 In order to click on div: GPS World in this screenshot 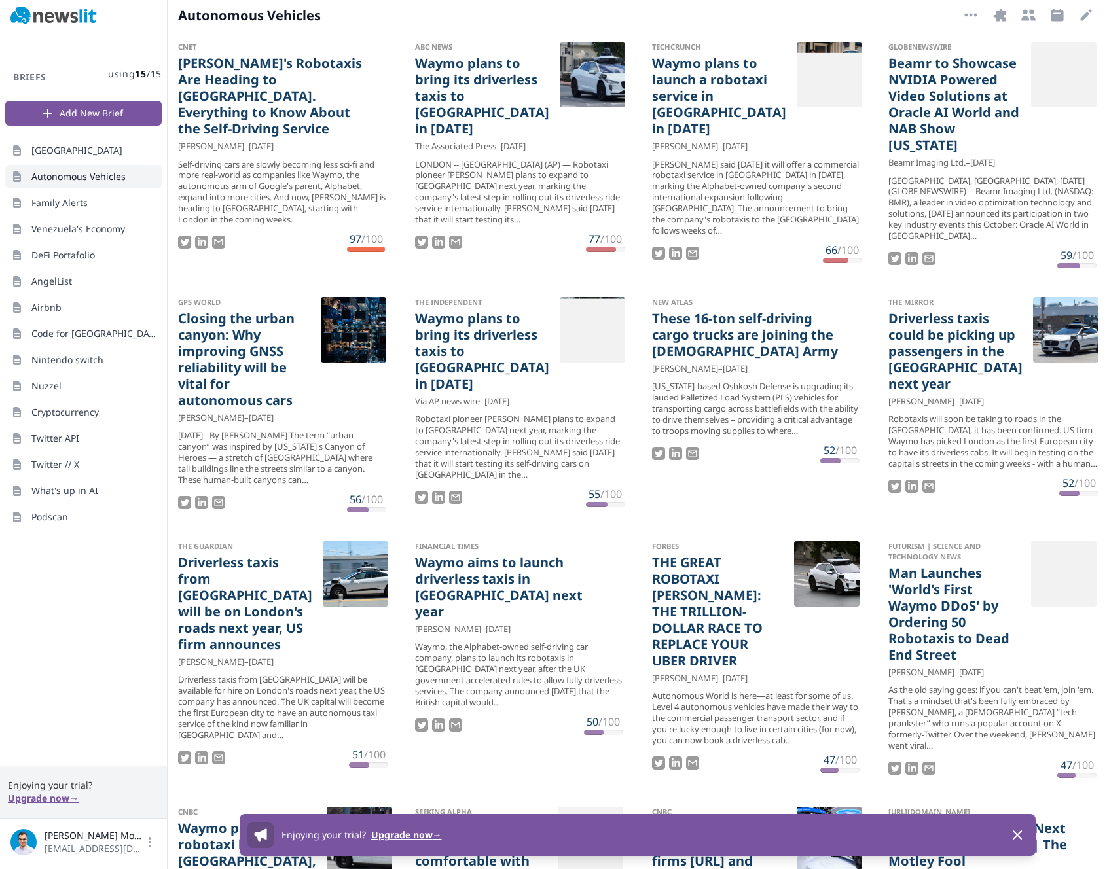, I will do `click(244, 302)`.